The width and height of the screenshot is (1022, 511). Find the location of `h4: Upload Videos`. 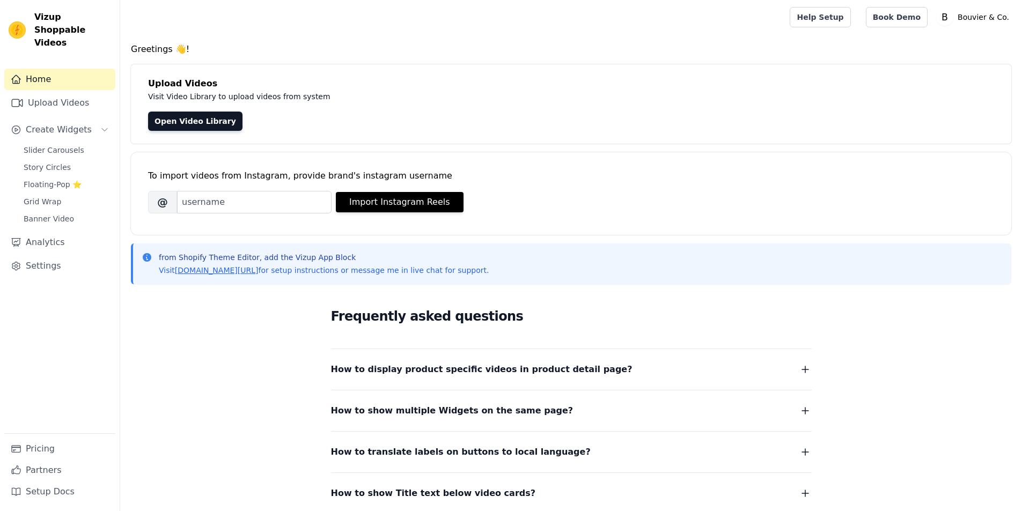

h4: Upload Videos is located at coordinates (571, 84).